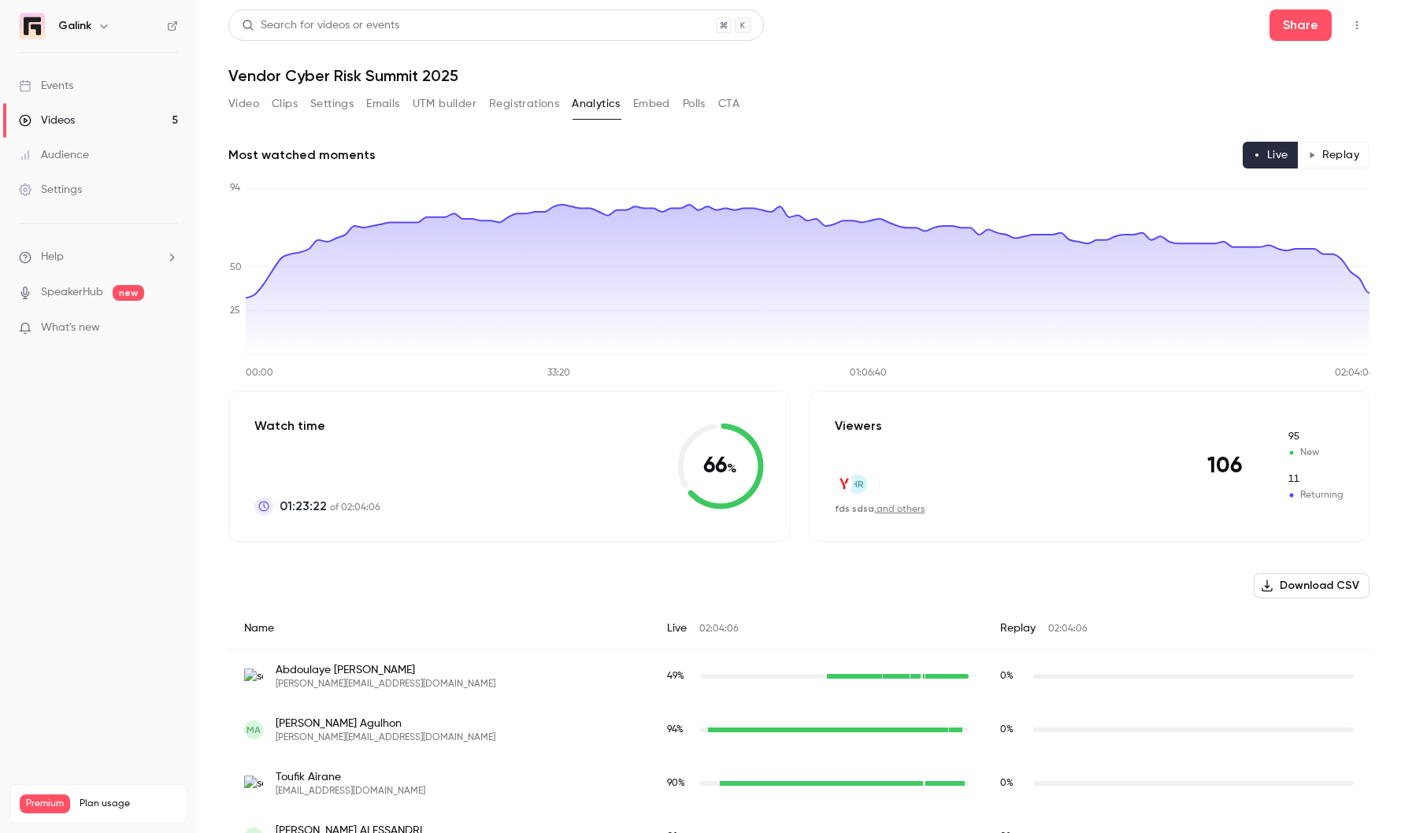  Describe the element at coordinates (98, 257) in the screenshot. I see `li: help-dropdown-opener` at that location.